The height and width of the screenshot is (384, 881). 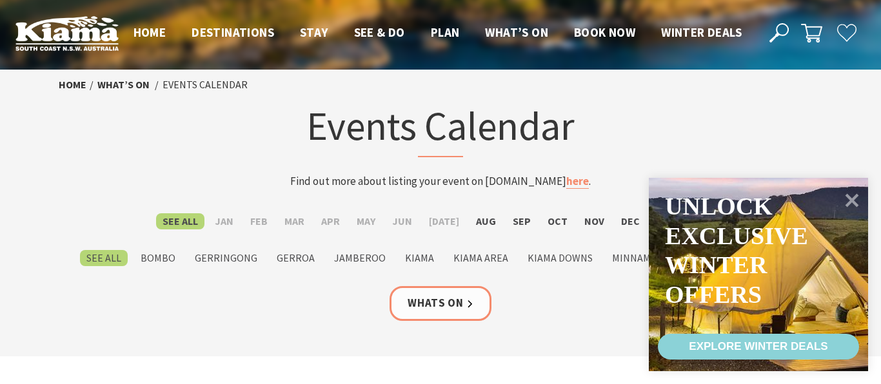 What do you see at coordinates (440, 128) in the screenshot?
I see `h1: Events Calendar` at bounding box center [440, 128].